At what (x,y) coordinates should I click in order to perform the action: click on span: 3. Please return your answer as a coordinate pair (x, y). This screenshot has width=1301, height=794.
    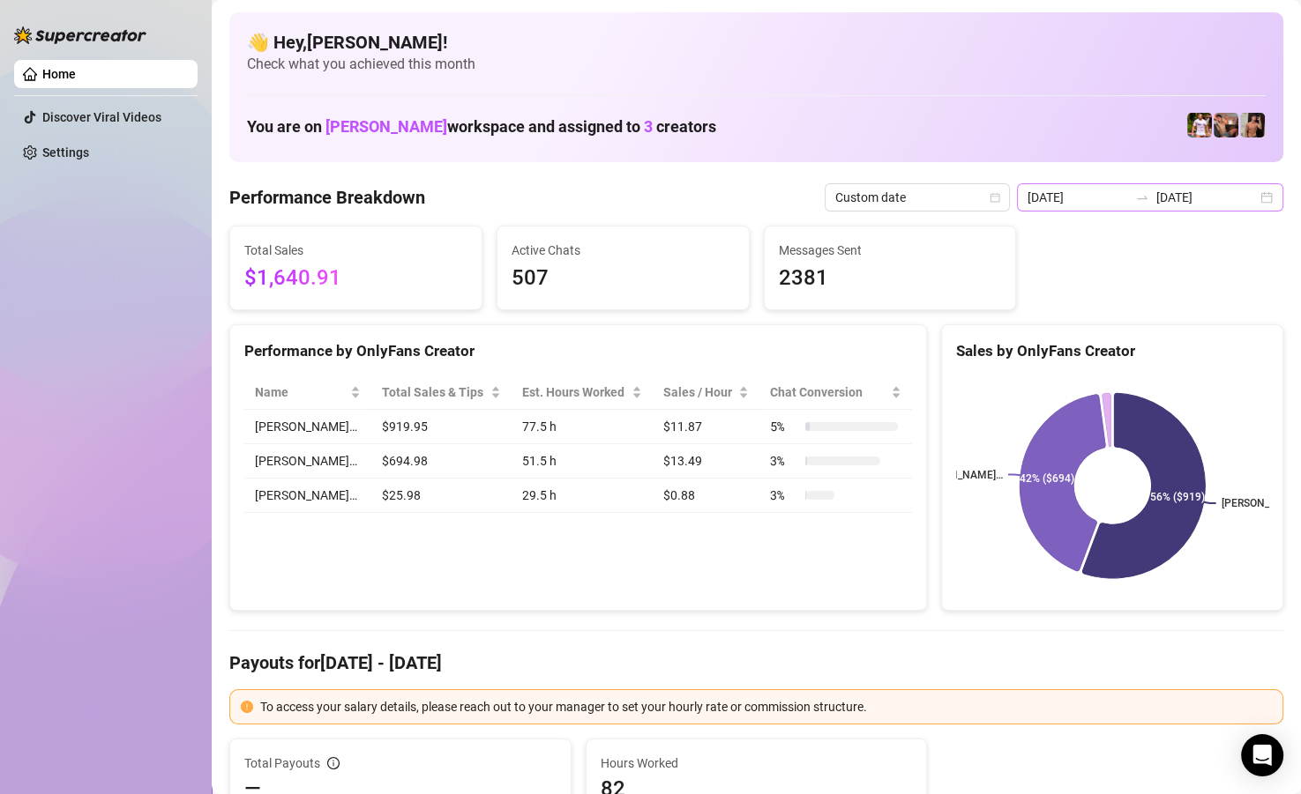
    Looking at the image, I should click on (648, 126).